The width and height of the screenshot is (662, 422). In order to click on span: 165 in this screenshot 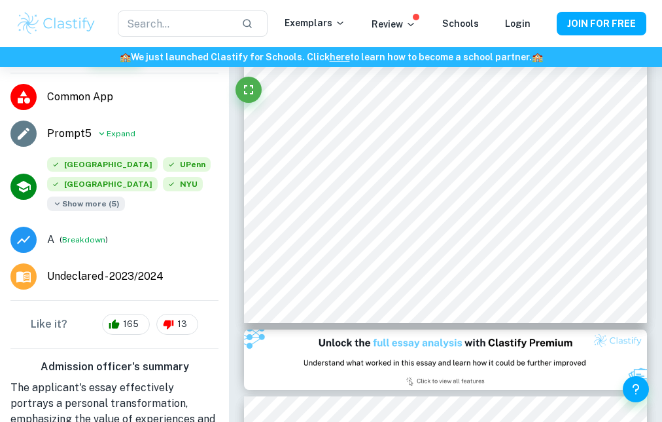, I will do `click(131, 324)`.